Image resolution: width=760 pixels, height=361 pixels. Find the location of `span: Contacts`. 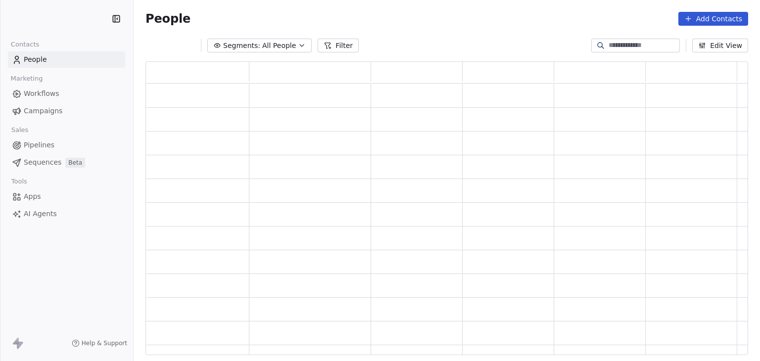

span: Contacts is located at coordinates (25, 45).